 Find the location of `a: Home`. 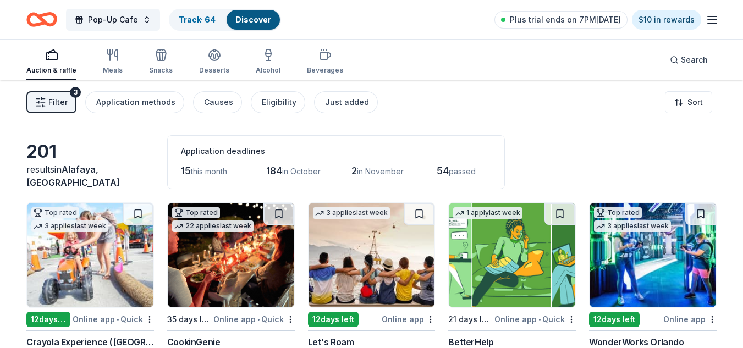

a: Home is located at coordinates (42, 19).